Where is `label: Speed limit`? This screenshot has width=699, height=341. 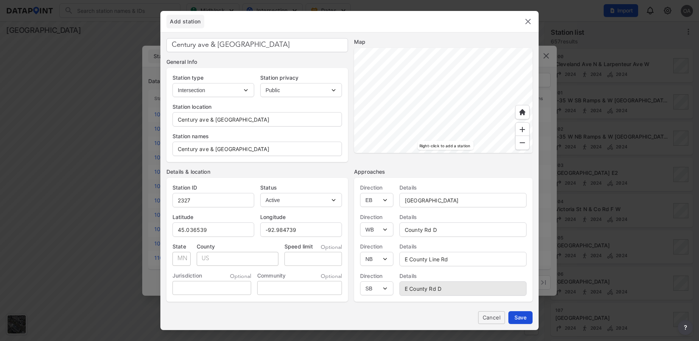 label: Speed limit is located at coordinates (298, 247).